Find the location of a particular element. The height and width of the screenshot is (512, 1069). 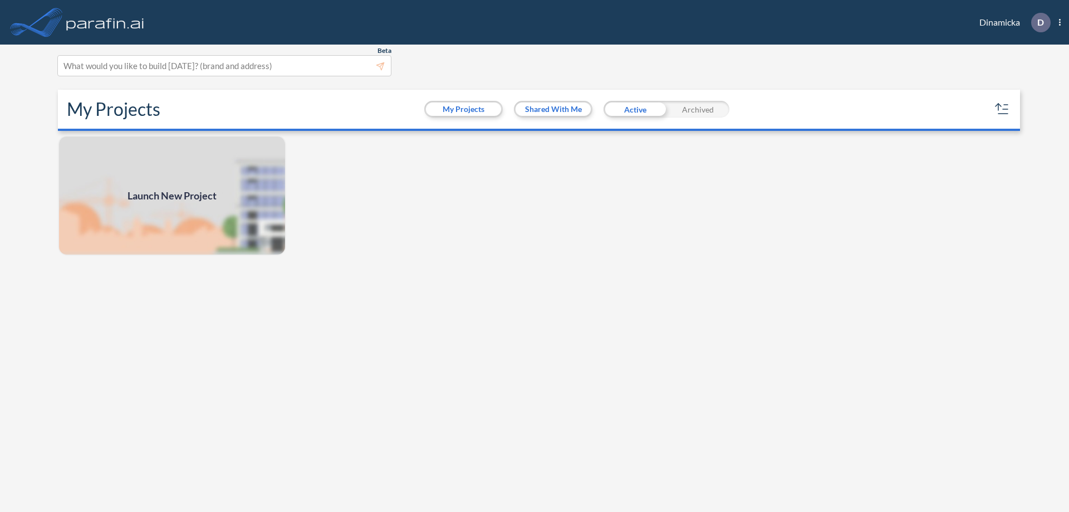

span: Launch New Project is located at coordinates (172, 195).